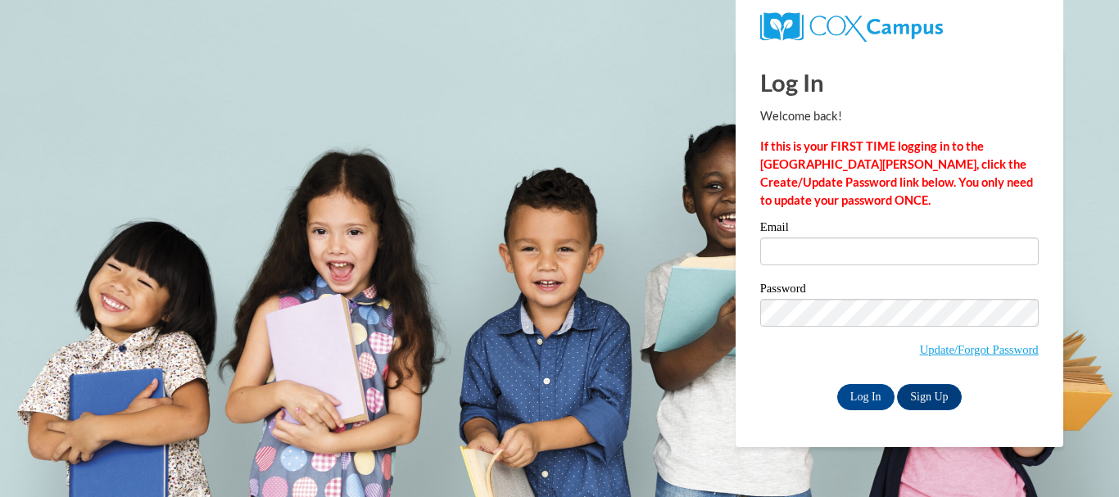 This screenshot has width=1119, height=497. I want to click on p: Welcome back!, so click(900, 116).